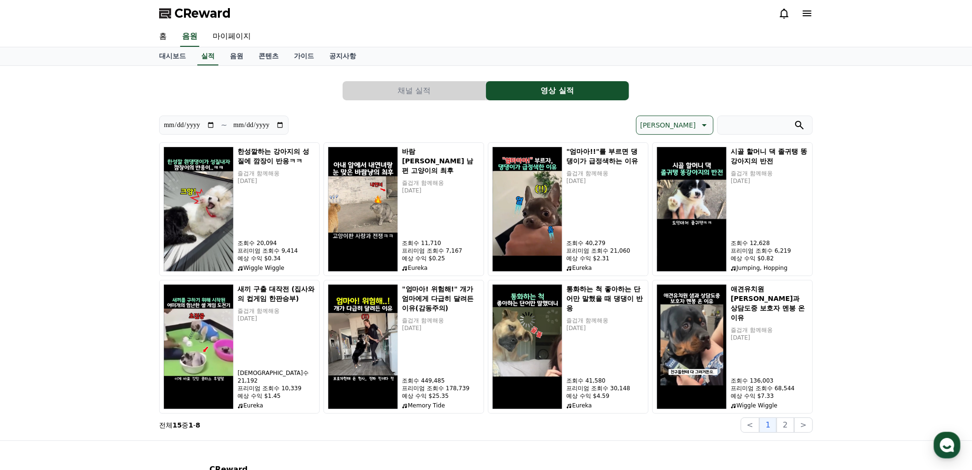  Describe the element at coordinates (232, 37) in the screenshot. I see `a: 마이페이지` at that location.